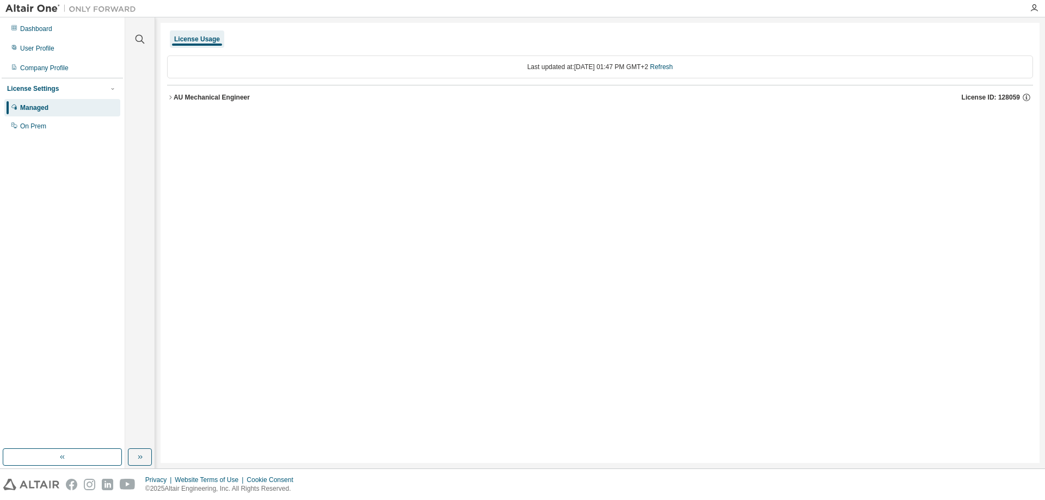 The width and height of the screenshot is (1045, 500). What do you see at coordinates (71, 485) in the screenshot?
I see `img: facebook.svg` at bounding box center [71, 485].